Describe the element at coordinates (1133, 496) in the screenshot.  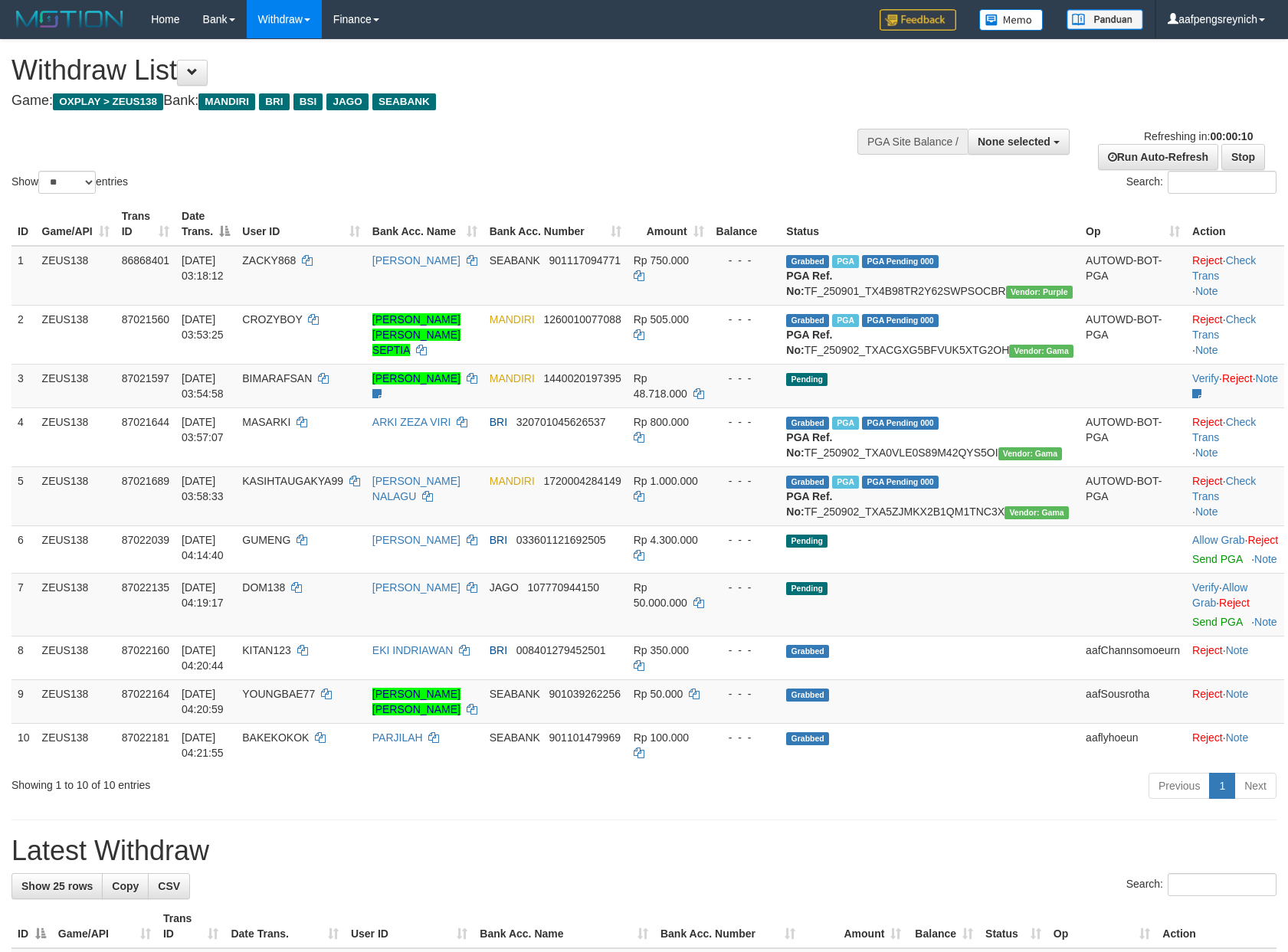
I see `td: AUTOWD-BOT-PGA` at that location.